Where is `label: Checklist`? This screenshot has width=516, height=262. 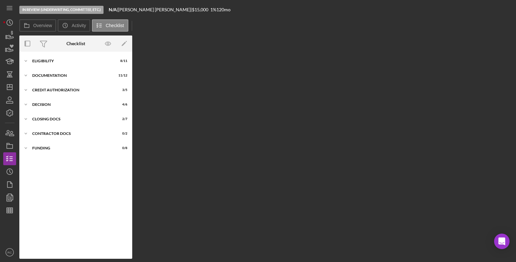
label: Checklist is located at coordinates (115, 25).